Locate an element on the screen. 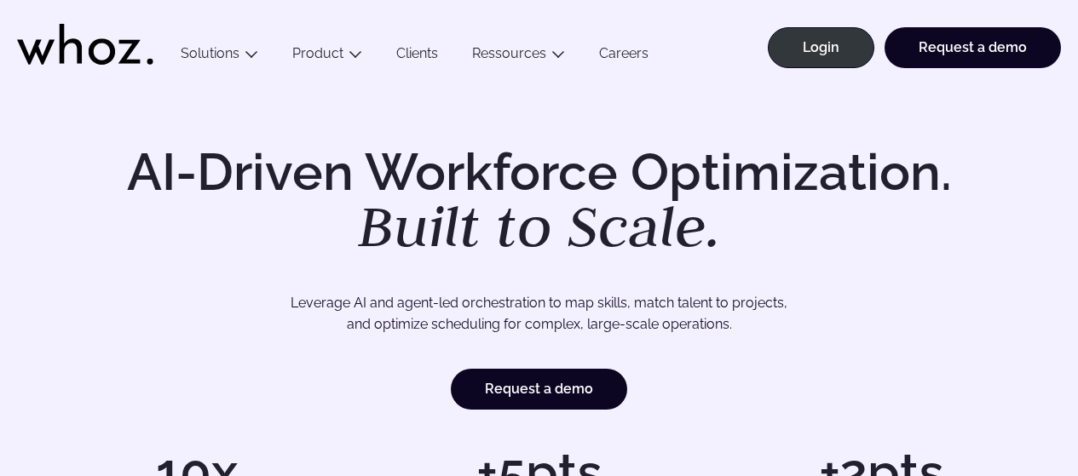 The height and width of the screenshot is (476, 1078). h1: AI-Driven Workforce Optimization. is located at coordinates (539, 201).